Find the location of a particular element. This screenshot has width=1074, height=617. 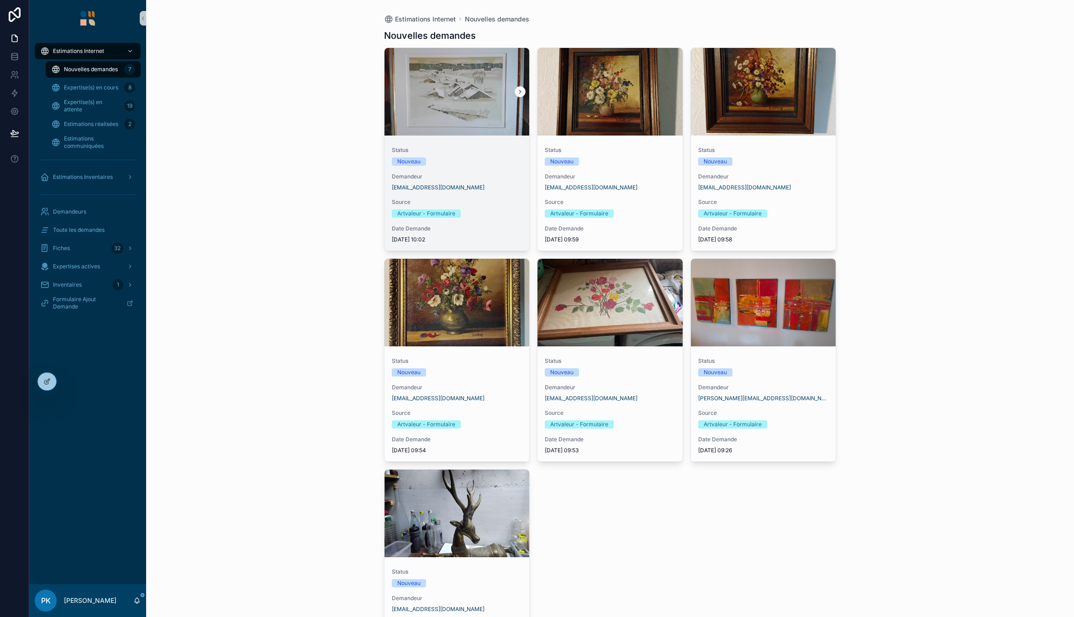

span: Expertise(s) en cours is located at coordinates (91, 88).